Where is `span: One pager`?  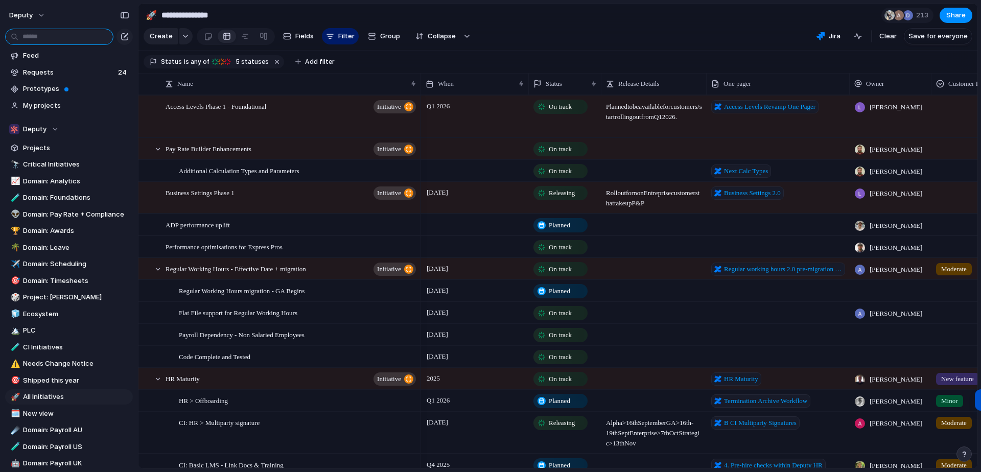
span: One pager is located at coordinates (738, 84).